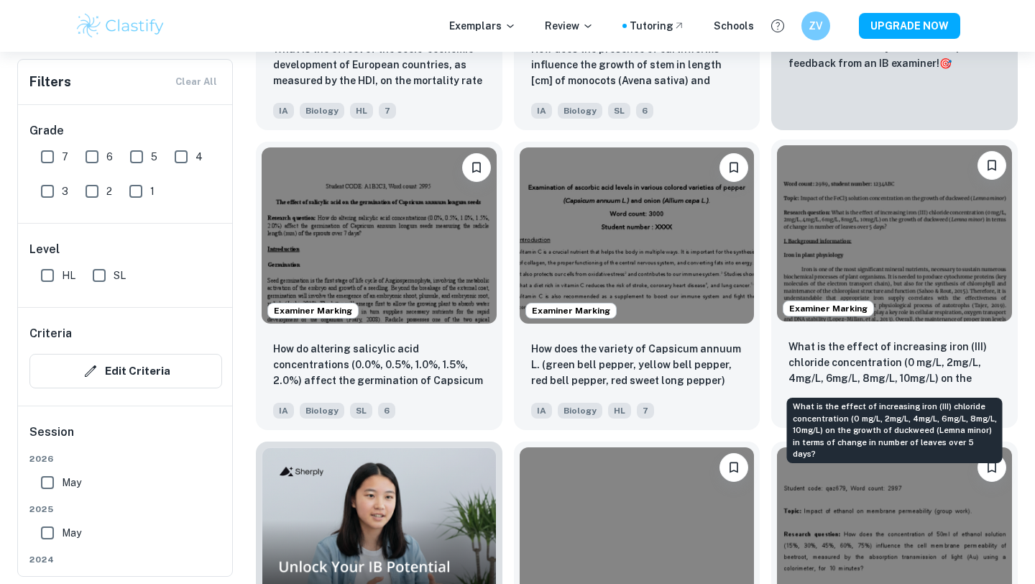 This screenshot has height=584, width=1035. What do you see at coordinates (637, 365) in the screenshot?
I see `p: How does the variety of Capsicum annuum L. (green bell pepper, yellow bell pepper, red bell peppe...` at bounding box center [637, 365].